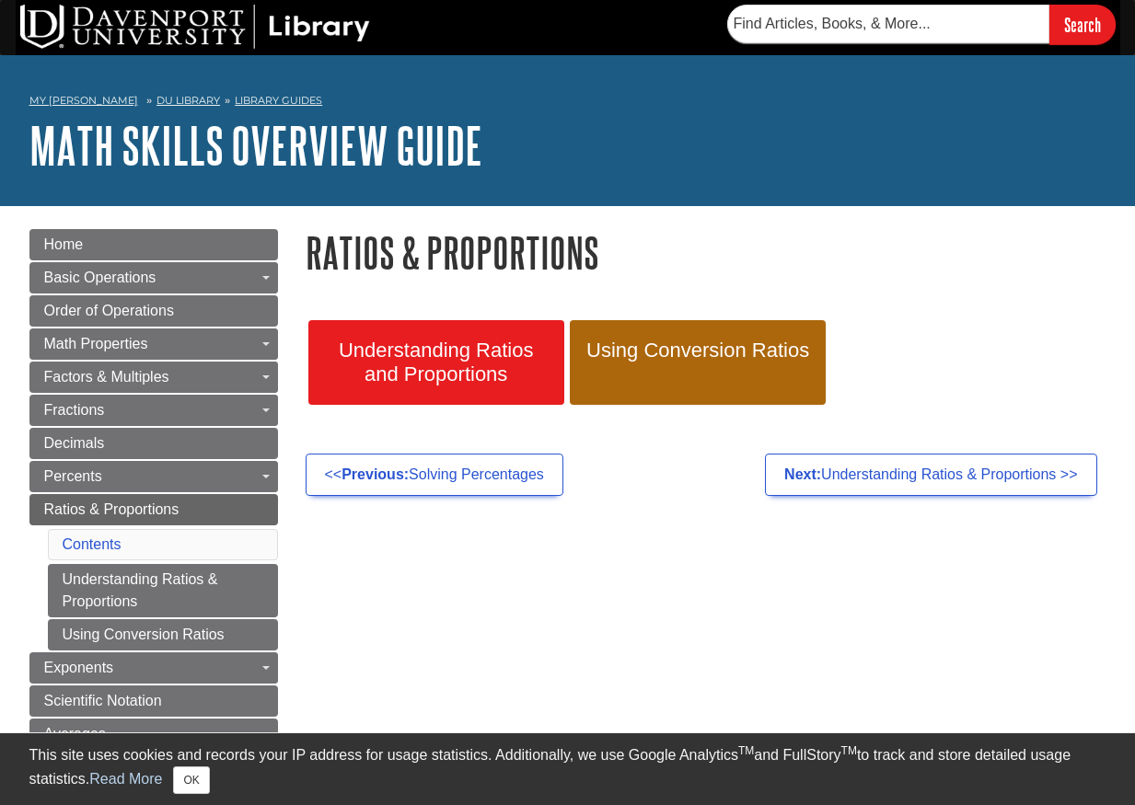 Image resolution: width=1135 pixels, height=805 pixels. Describe the element at coordinates (92, 544) in the screenshot. I see `a: Contents` at that location.